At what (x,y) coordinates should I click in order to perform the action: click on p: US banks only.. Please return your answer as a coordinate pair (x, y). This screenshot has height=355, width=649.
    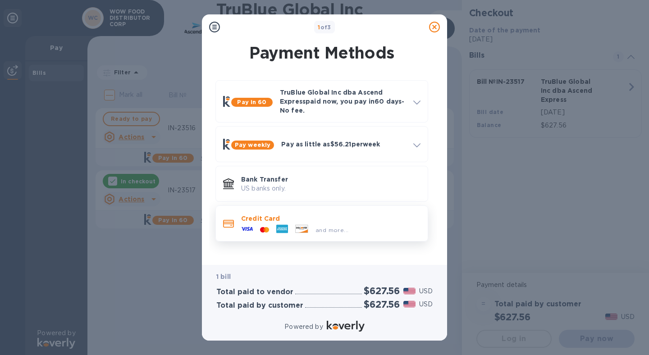
    Looking at the image, I should click on (331, 188).